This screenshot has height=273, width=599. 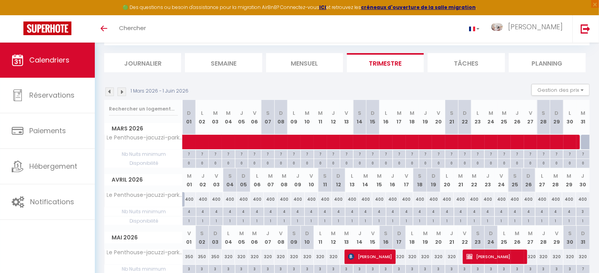 I want to click on span: Le Penthouse-jacuzzi-parking-terrasse-climatisation, so click(x=145, y=137).